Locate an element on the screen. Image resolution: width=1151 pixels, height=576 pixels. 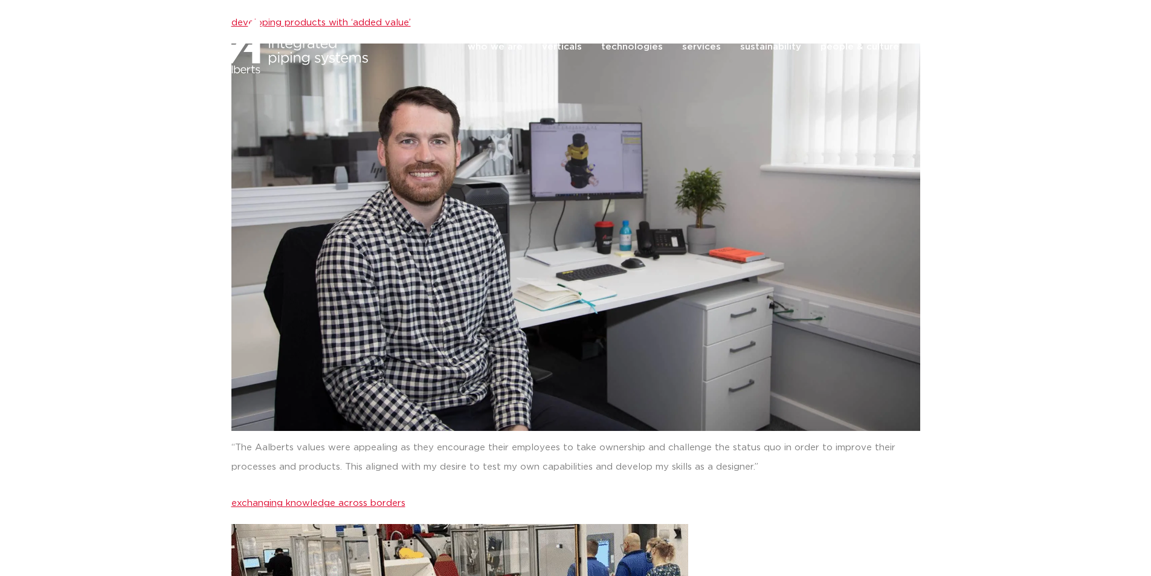
a: technologies is located at coordinates (632, 47).